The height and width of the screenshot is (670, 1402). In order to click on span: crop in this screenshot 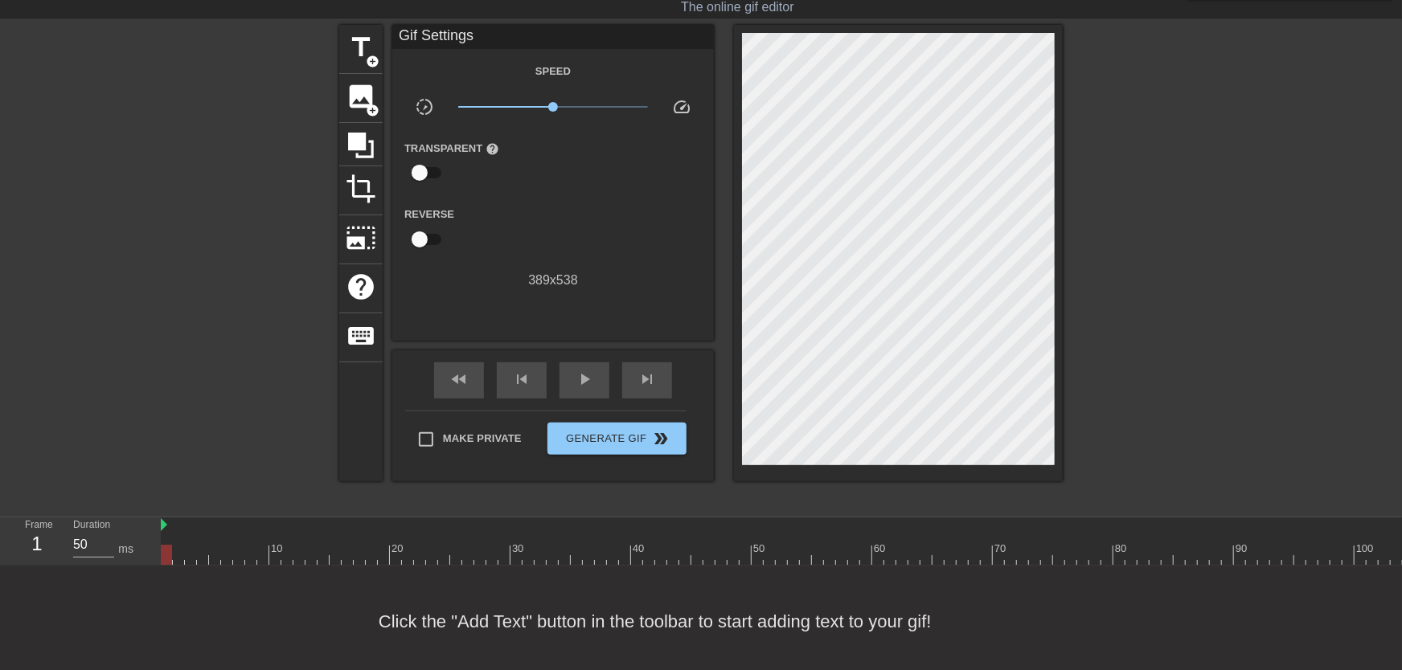, I will do `click(361, 189)`.